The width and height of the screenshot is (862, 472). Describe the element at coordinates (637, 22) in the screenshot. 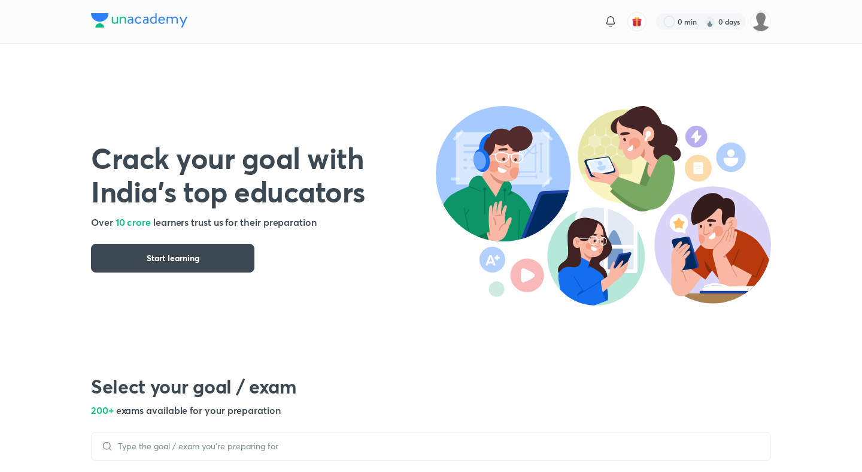

I see `button: avatar` at that location.